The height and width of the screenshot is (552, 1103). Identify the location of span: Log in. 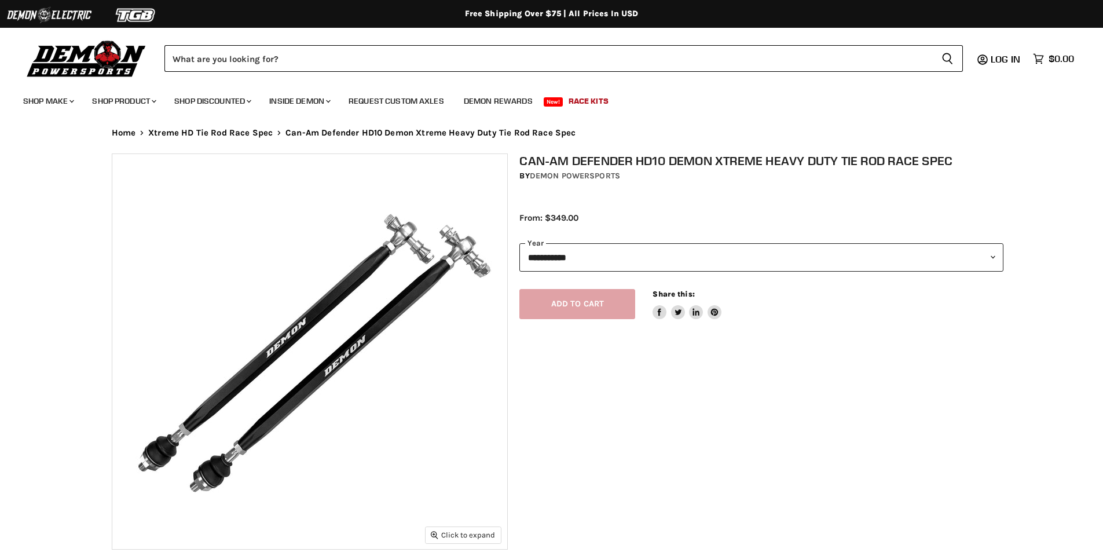
(1005, 59).